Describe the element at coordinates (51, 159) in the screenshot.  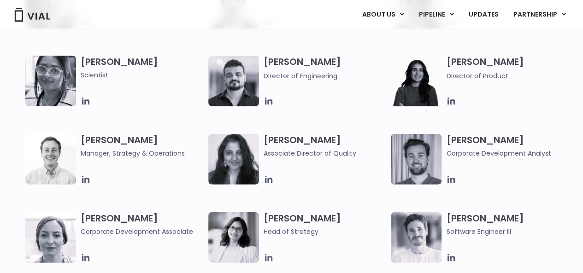
I see `img: Kyle Mayfield` at that location.